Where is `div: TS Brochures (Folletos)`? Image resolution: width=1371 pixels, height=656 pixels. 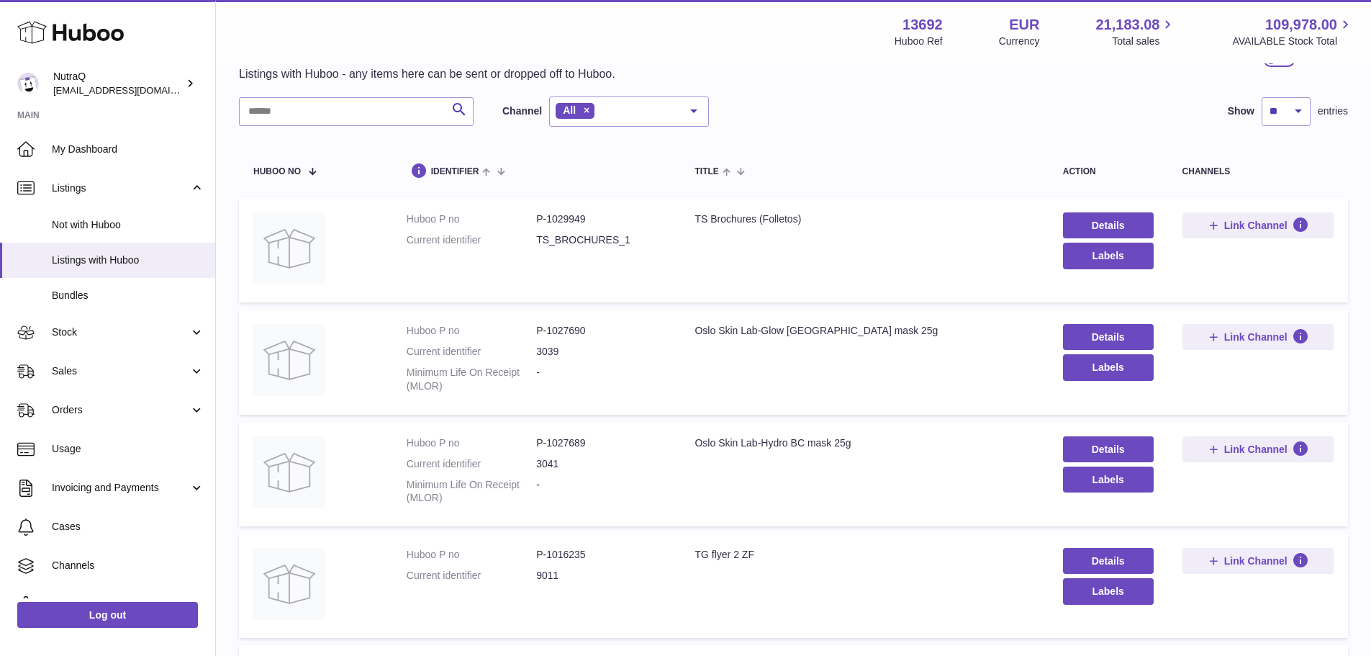 div: TS Brochures (Folletos) is located at coordinates (864, 219).